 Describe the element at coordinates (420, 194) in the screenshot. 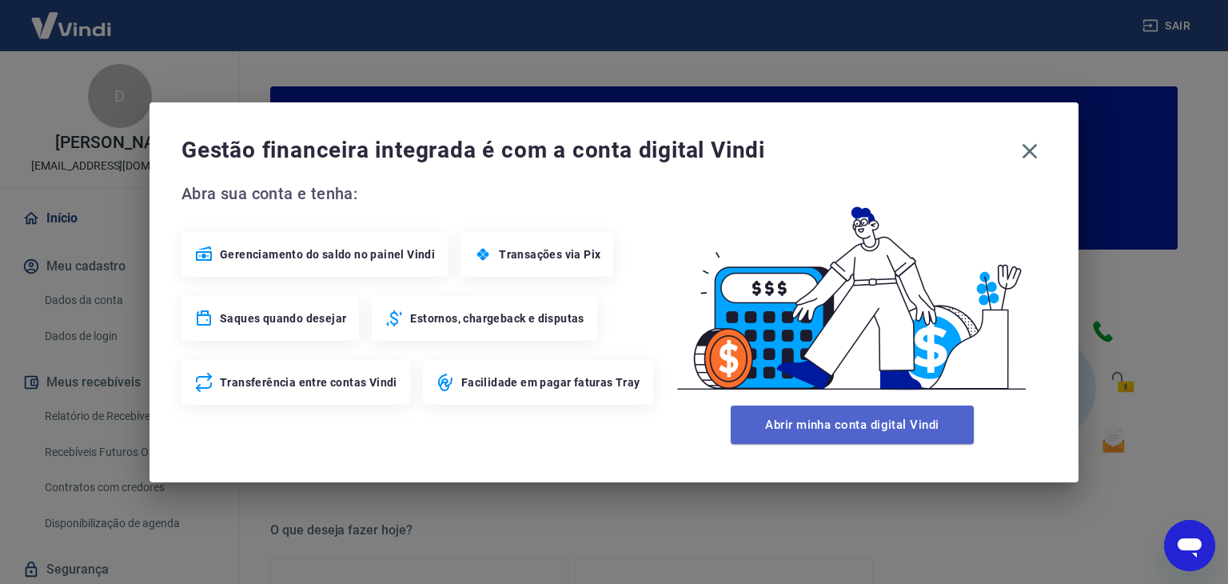

I see `span: Abra sua conta e tenha:` at that location.